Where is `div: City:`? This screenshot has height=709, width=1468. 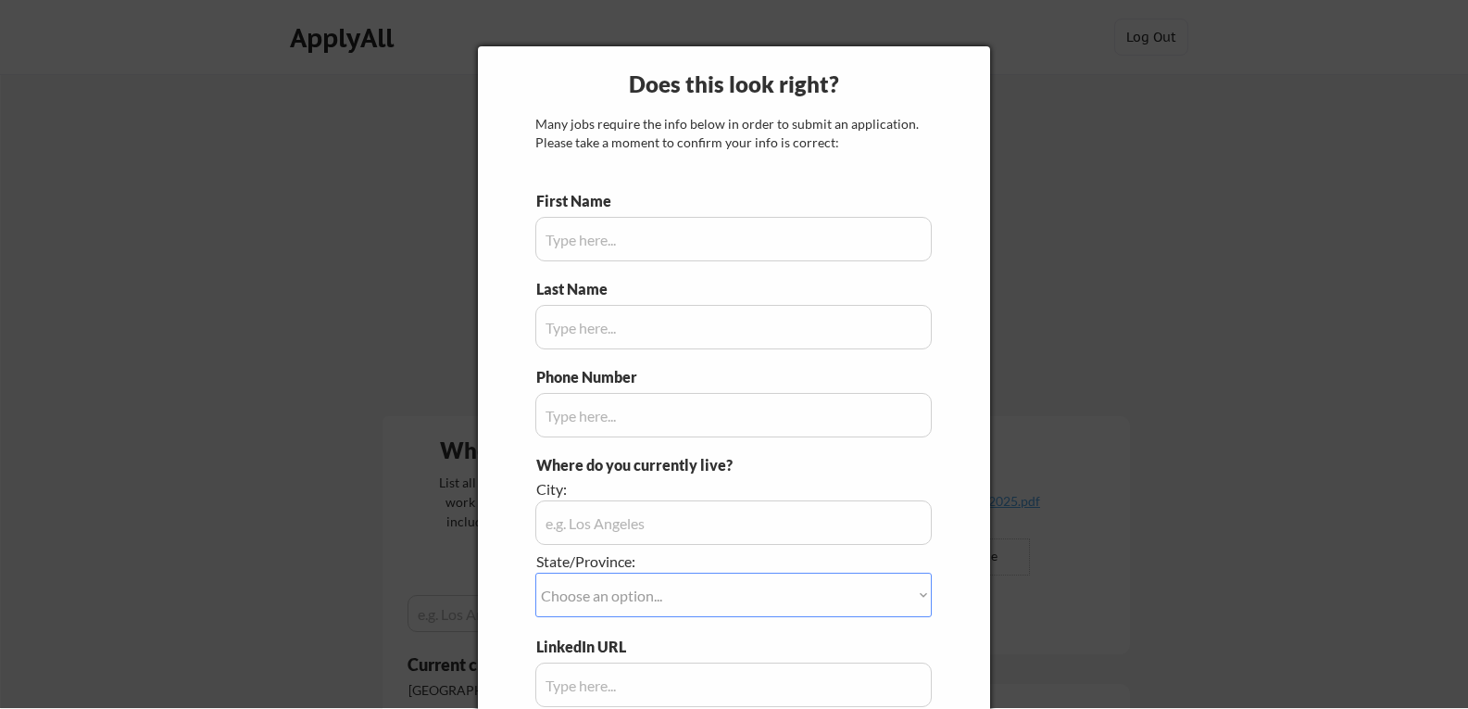
div: City: is located at coordinates (682, 489).